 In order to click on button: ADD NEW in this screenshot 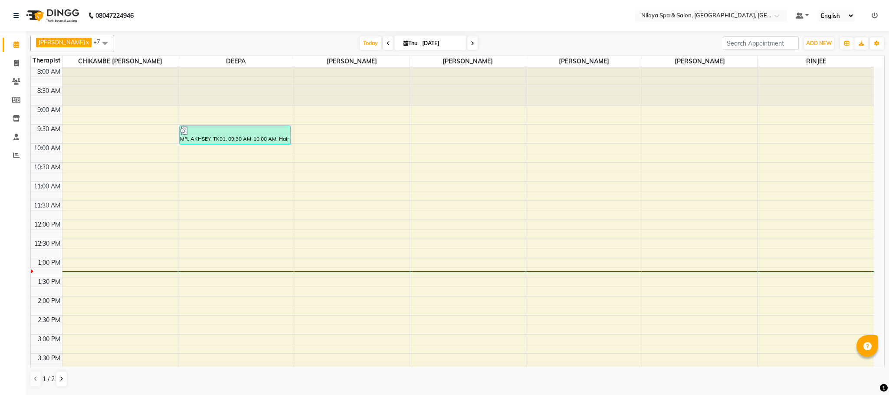, I will do `click(819, 43)`.